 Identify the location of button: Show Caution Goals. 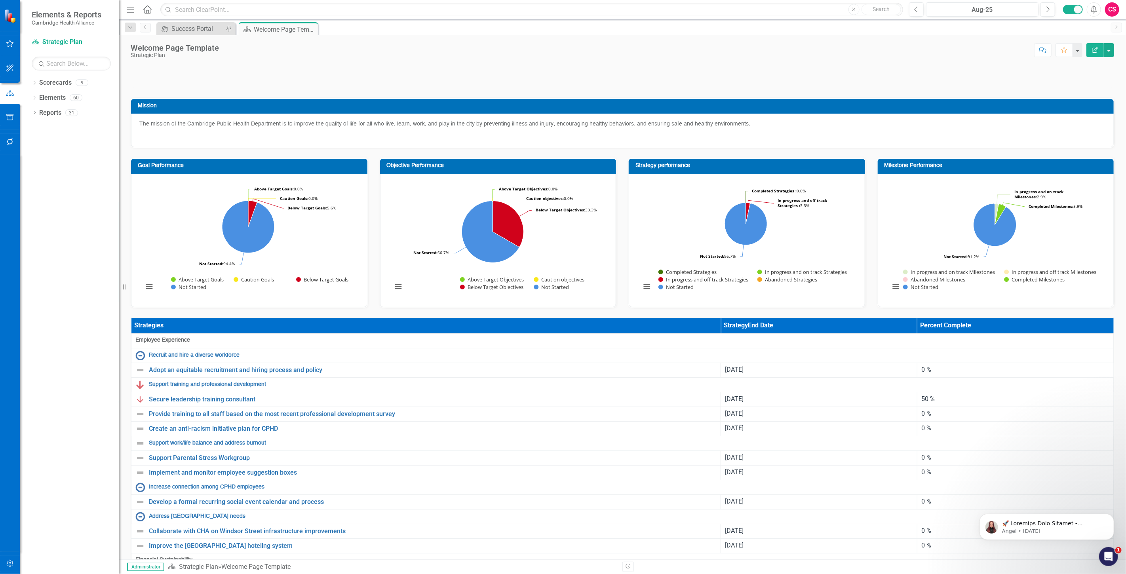
(254, 280).